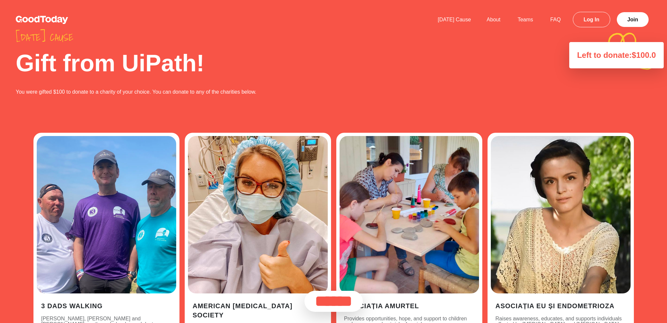 The height and width of the screenshot is (323, 667). I want to click on a: FAQ, so click(556, 19).